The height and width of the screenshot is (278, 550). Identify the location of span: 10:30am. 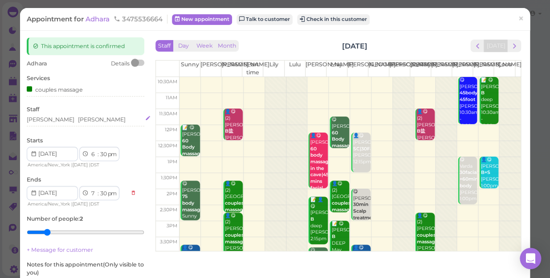
(167, 81).